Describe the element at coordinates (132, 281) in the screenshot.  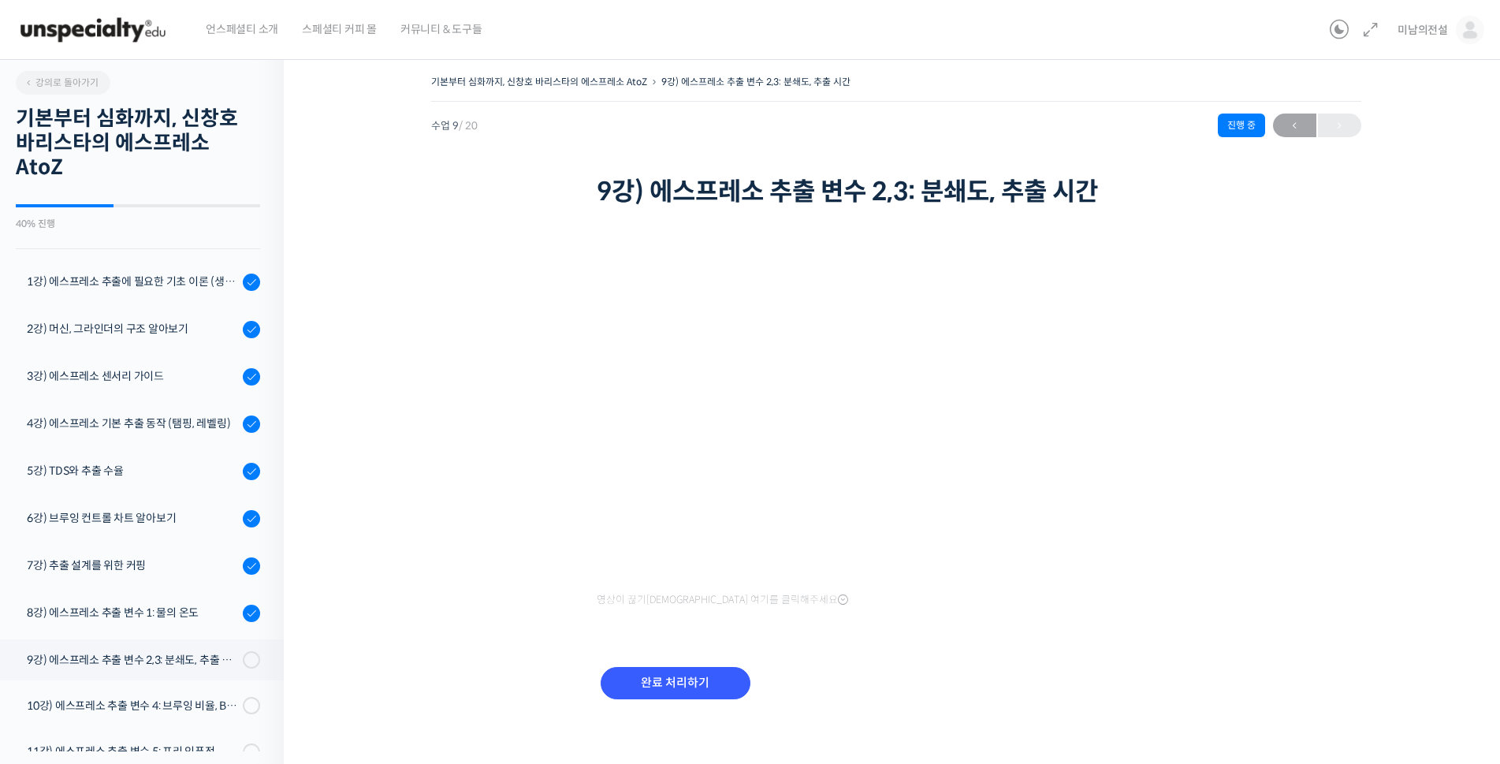
I see `div: 1강) 에스프레소 추출에 필요한 기초 이론 (생두, 가공, 로스팅)` at that location.